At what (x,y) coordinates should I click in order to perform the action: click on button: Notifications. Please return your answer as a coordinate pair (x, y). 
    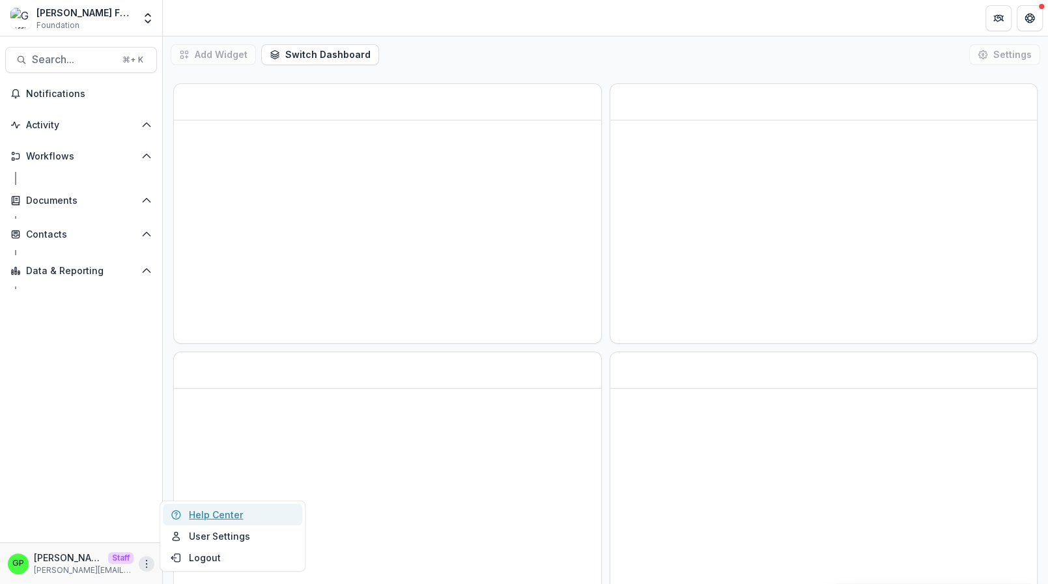
    Looking at the image, I should click on (81, 94).